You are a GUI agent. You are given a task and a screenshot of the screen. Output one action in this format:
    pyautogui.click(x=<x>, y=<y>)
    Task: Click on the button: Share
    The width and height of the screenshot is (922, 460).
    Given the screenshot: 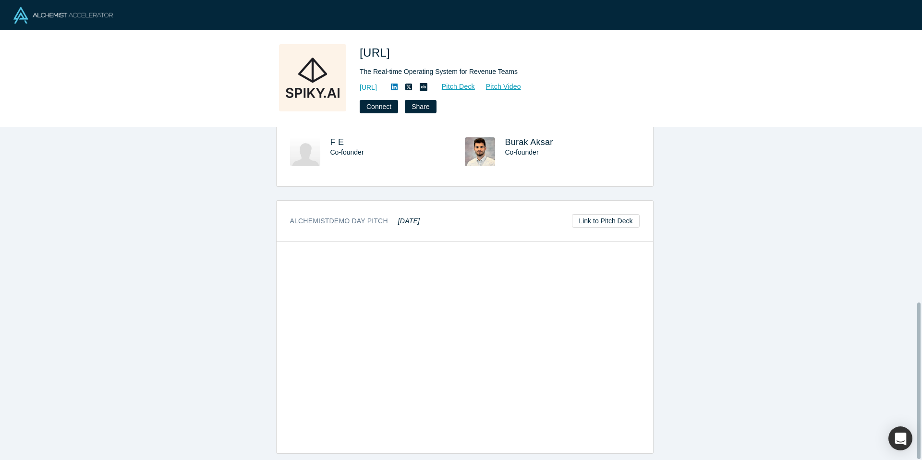 What is the action you would take?
    pyautogui.click(x=420, y=107)
    